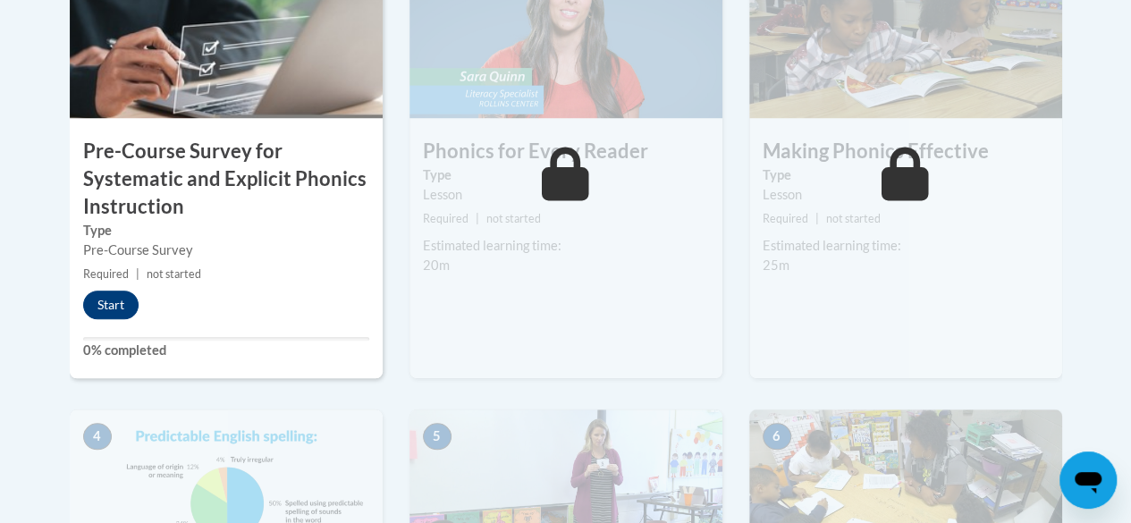 Image resolution: width=1131 pixels, height=523 pixels. What do you see at coordinates (777, 436) in the screenshot?
I see `span: 6` at bounding box center [777, 436].